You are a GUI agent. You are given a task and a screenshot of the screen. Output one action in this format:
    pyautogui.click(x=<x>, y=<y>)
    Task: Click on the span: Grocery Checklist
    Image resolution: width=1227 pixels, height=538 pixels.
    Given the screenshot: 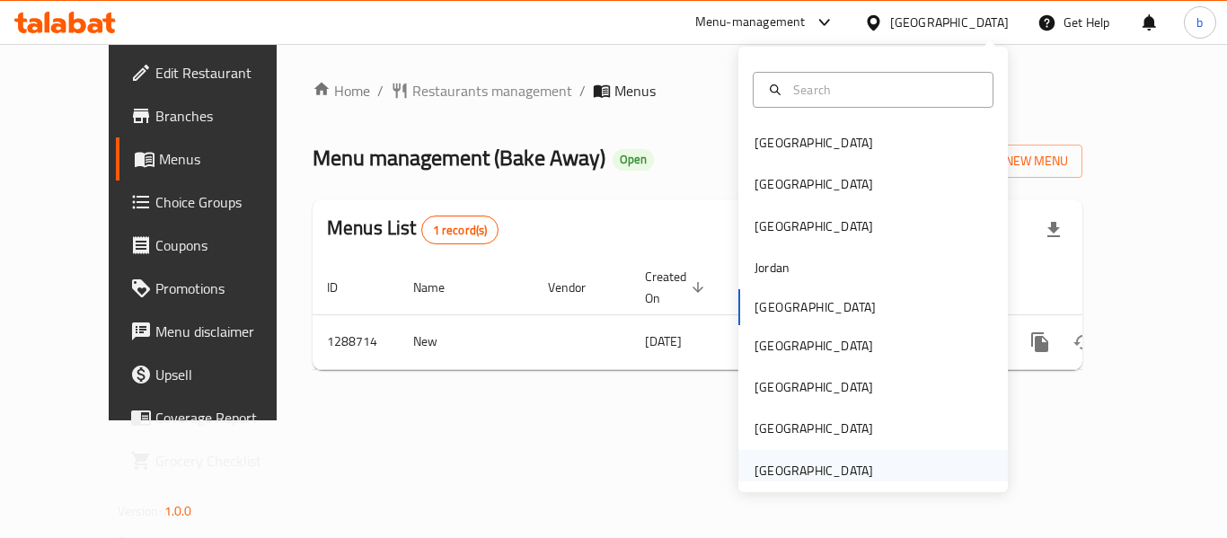 What is the action you would take?
    pyautogui.click(x=227, y=461)
    